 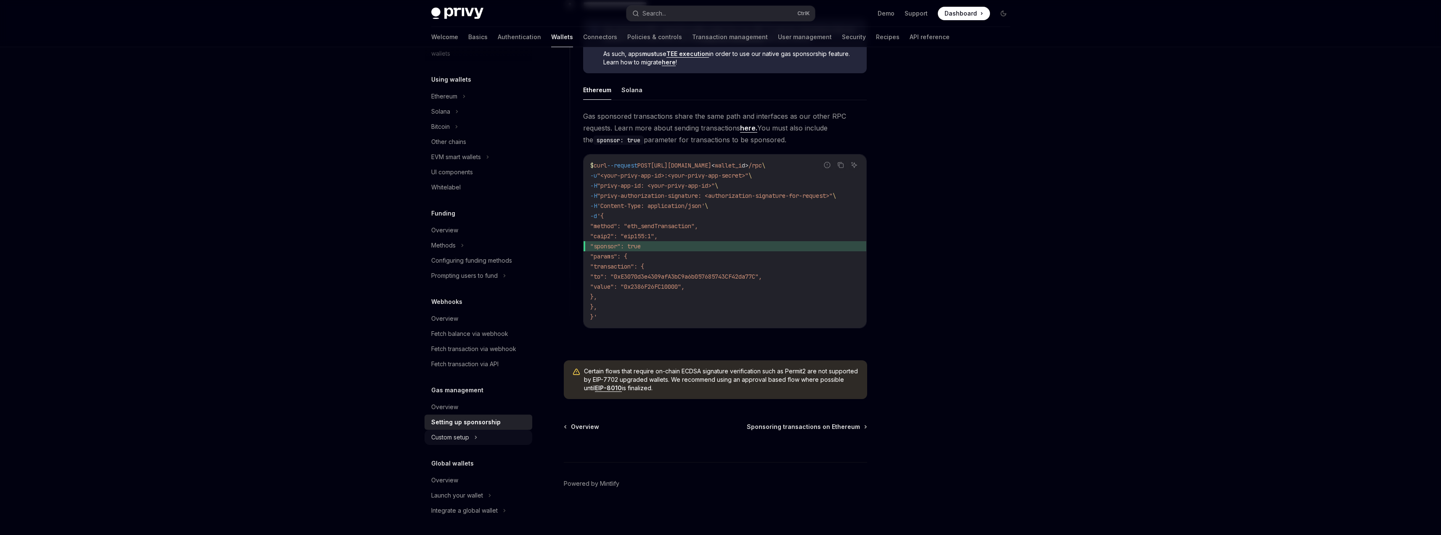 I want to click on div: Fetch transaction via webhook, so click(x=474, y=349).